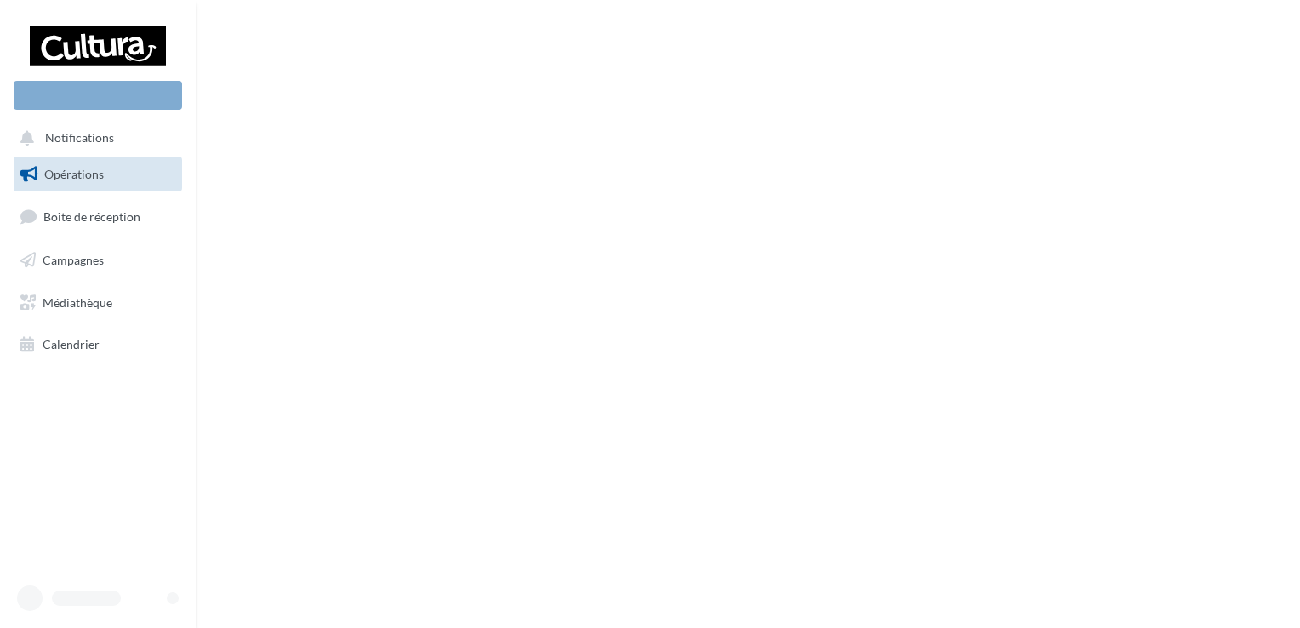 The width and height of the screenshot is (1300, 628). I want to click on a: Campagnes, so click(98, 260).